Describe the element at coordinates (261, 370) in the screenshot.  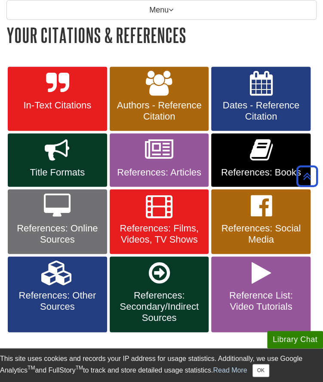
I see `button: Close` at that location.